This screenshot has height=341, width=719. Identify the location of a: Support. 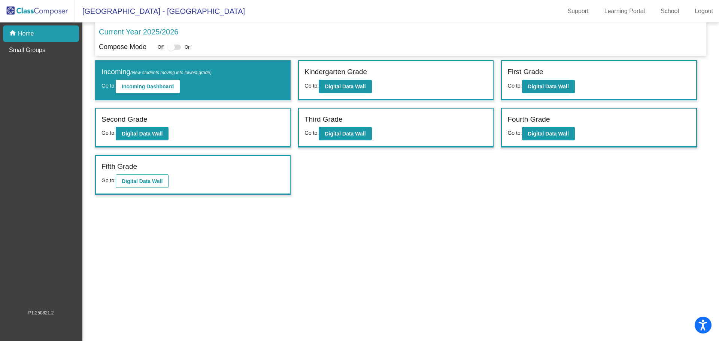
(578, 11).